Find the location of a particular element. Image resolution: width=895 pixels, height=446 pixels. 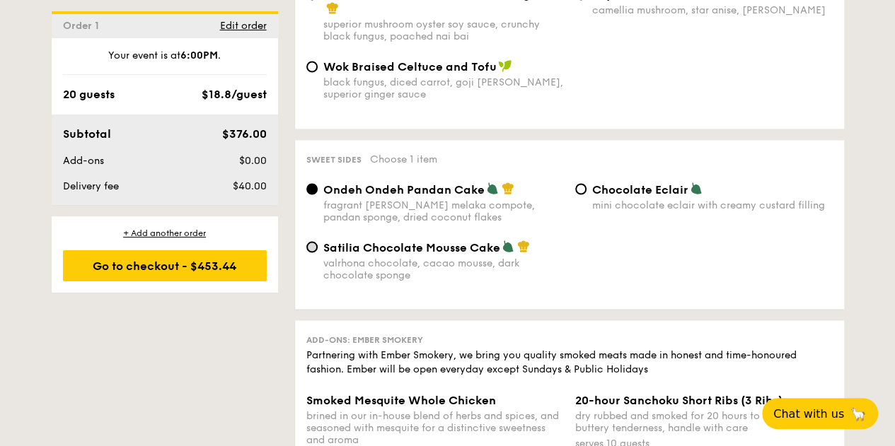

div: dry rubbed and smoked for 20 hours to achieve a buttery tenderness, handle with care is located at coordinates (704, 422).